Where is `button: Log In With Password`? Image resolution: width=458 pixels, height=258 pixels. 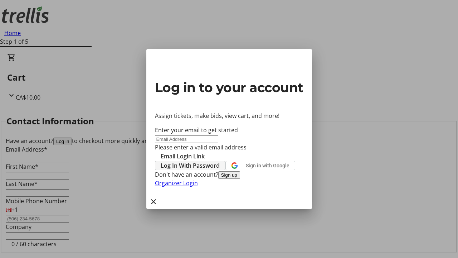 button: Log In With Password is located at coordinates (190, 165).